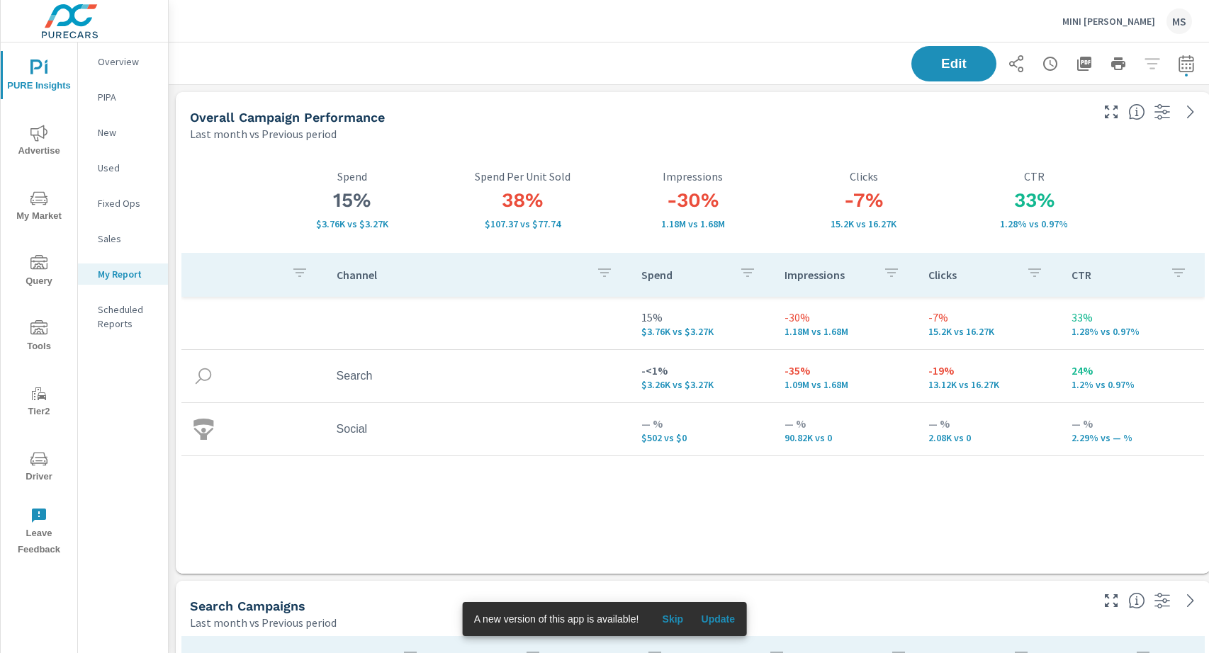 This screenshot has width=1209, height=653. I want to click on p: 13,121 vs 16,270, so click(988, 385).